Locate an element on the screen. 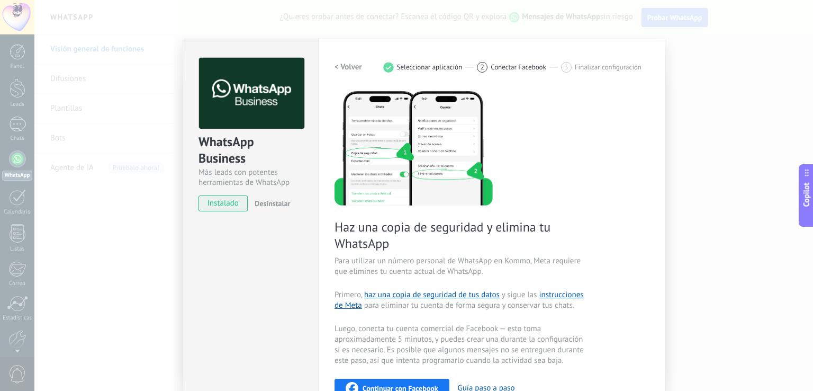 The height and width of the screenshot is (391, 813). span: instalado is located at coordinates (223, 203).